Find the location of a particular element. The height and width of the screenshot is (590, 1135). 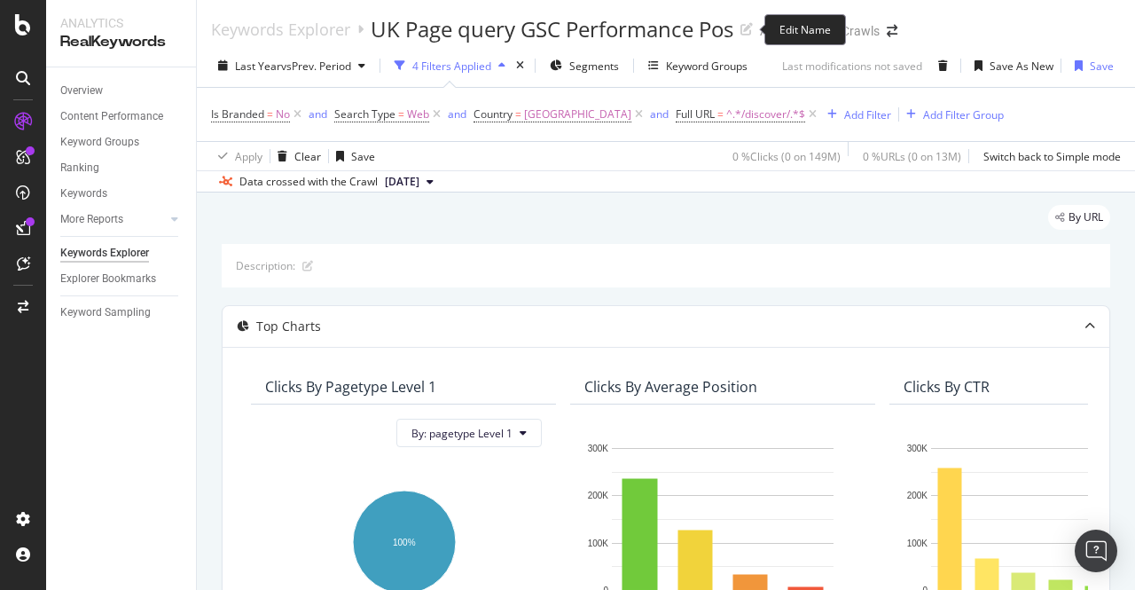

div: Add Filter is located at coordinates (867, 114).